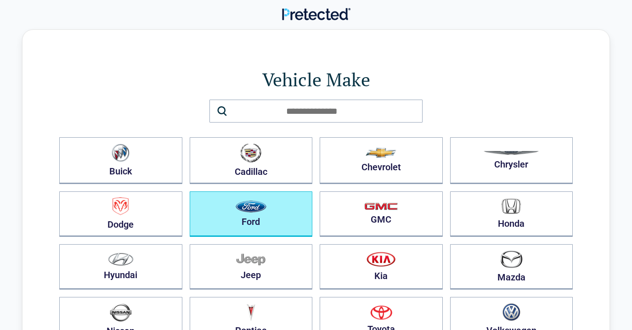  Describe the element at coordinates (316, 79) in the screenshot. I see `h1: Vehicle Make` at that location.